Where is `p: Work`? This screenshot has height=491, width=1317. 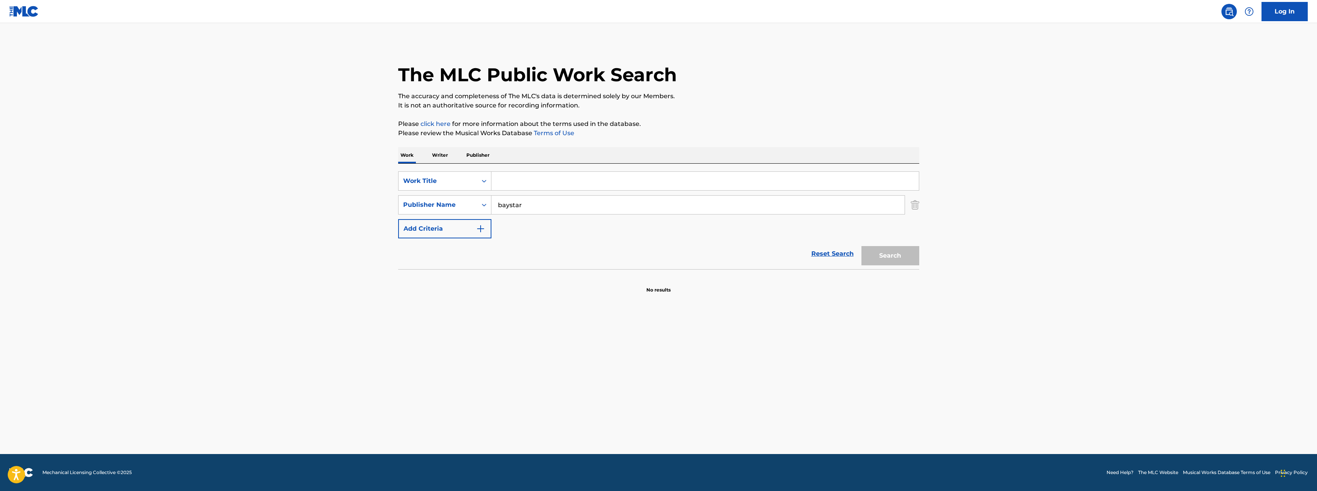 p: Work is located at coordinates (407, 155).